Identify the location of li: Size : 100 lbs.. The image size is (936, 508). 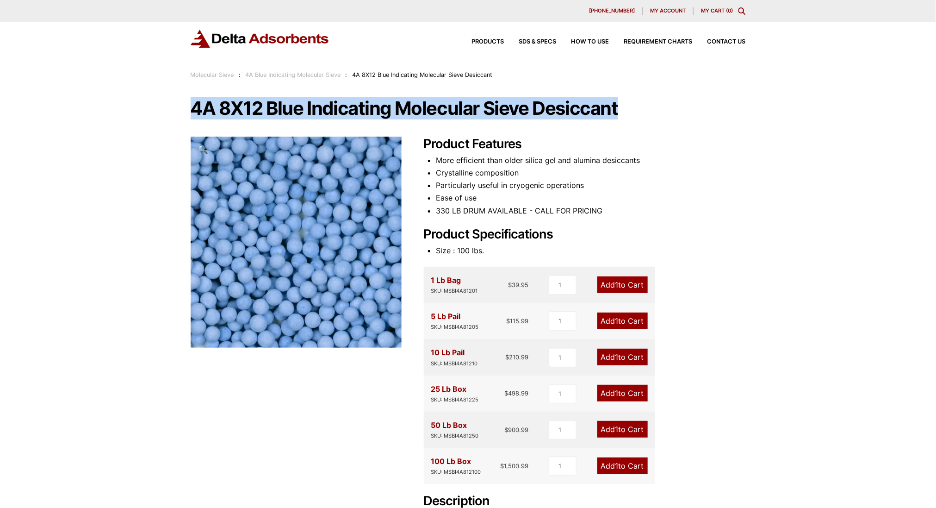
(591, 250).